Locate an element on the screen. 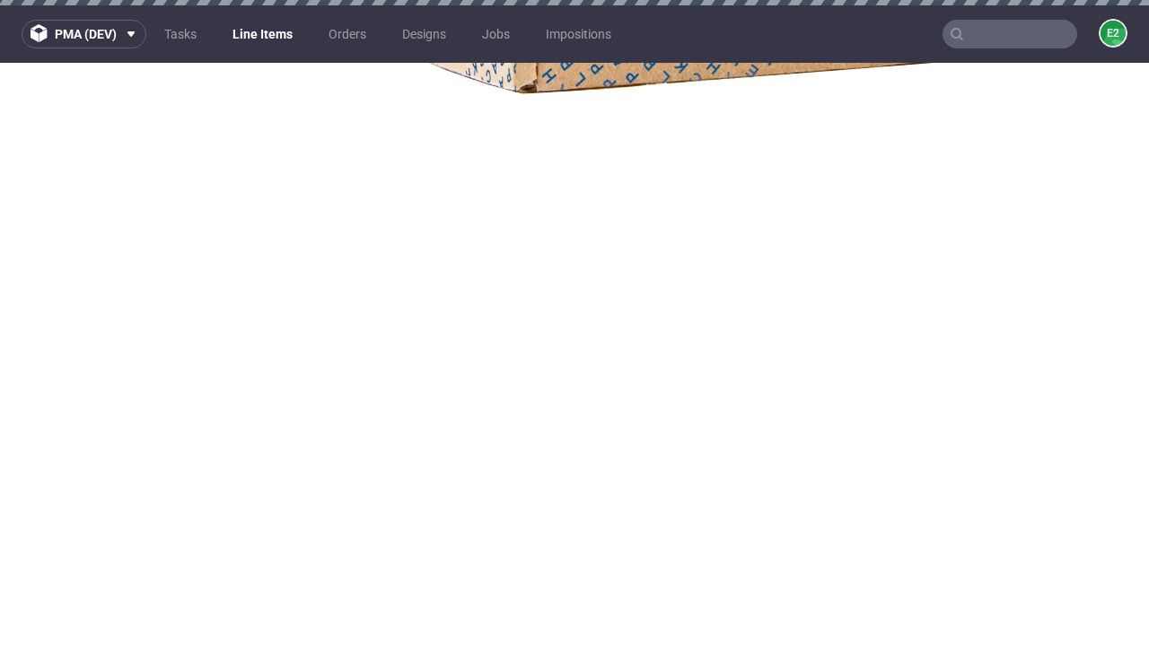 This screenshot has width=1149, height=646. a: Orders is located at coordinates (347, 34).